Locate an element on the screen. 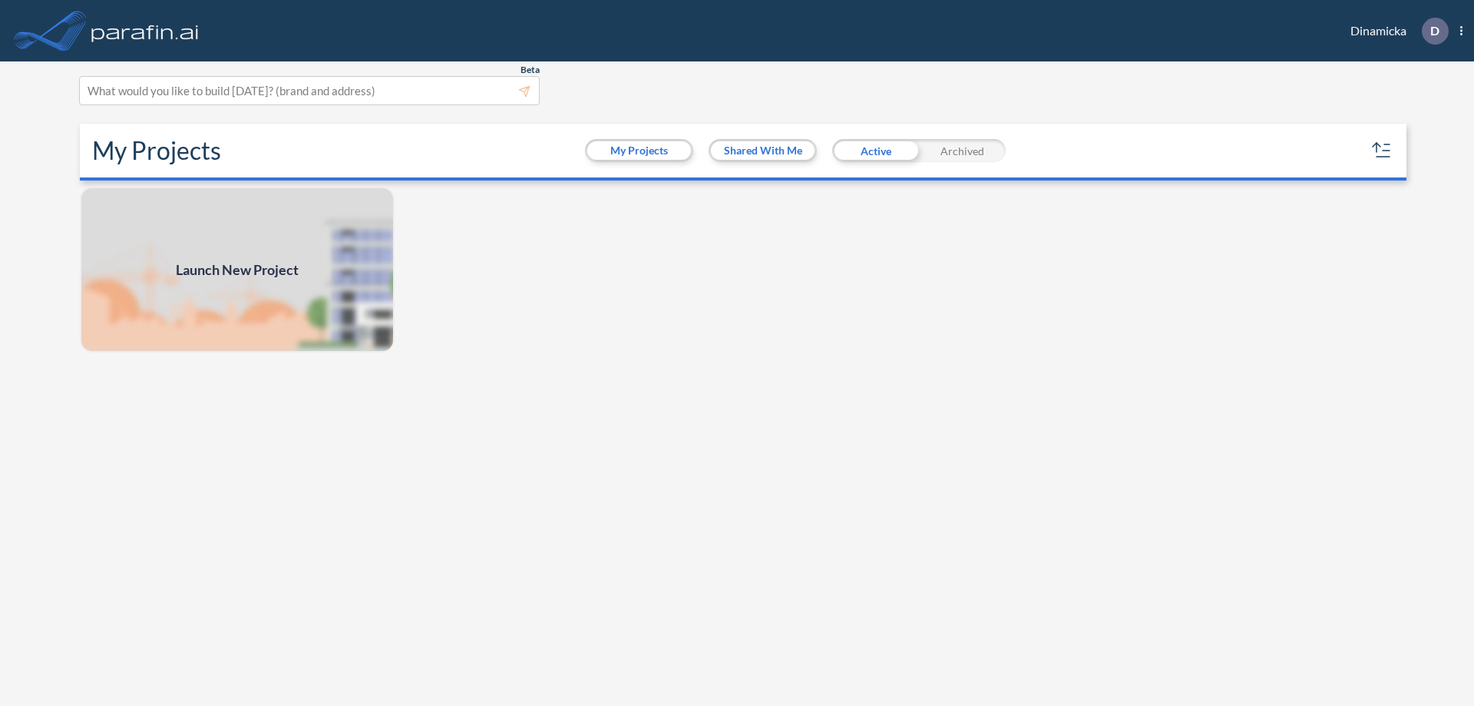 The image size is (1474, 706). button: Shared With Me is located at coordinates (762, 150).